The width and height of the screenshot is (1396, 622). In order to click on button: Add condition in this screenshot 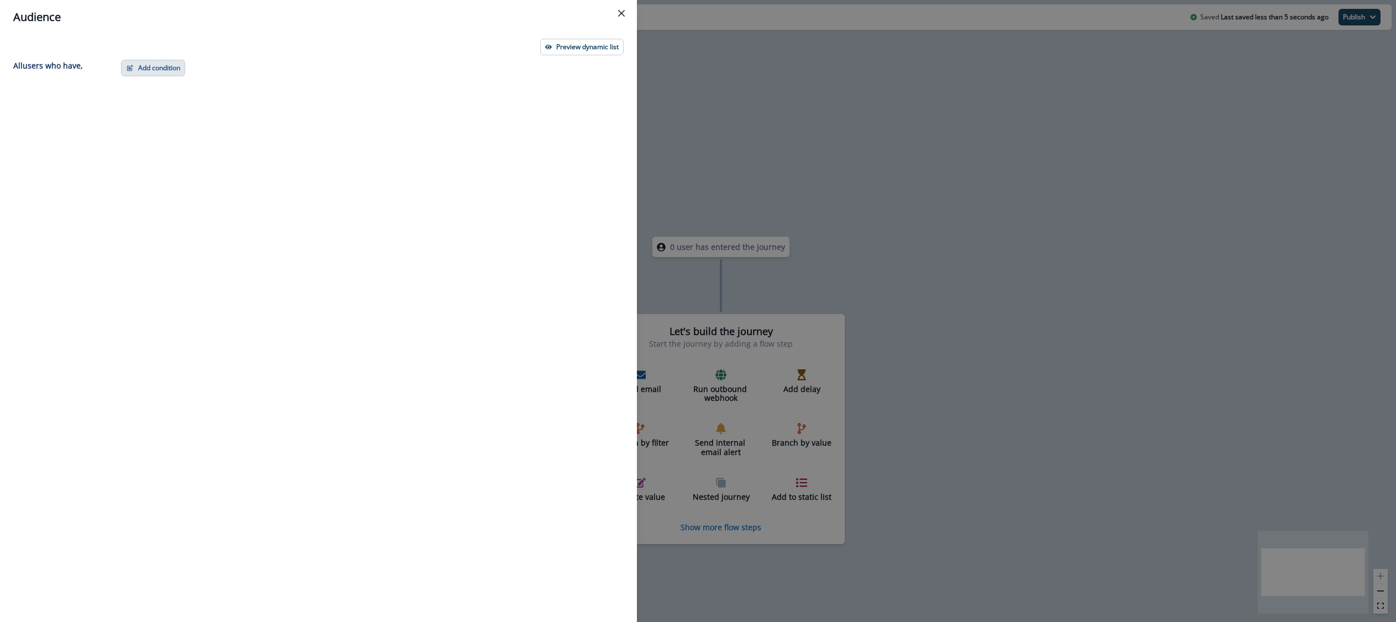, I will do `click(153, 68)`.